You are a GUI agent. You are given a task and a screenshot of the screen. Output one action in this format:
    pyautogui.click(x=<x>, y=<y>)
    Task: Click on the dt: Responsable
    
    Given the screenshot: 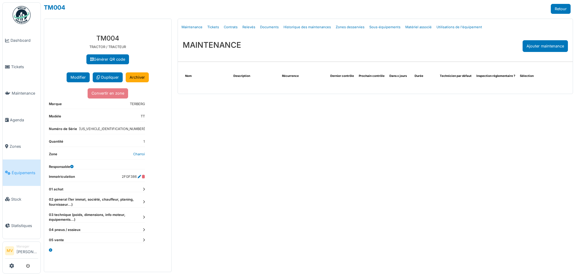 What is the action you would take?
    pyautogui.click(x=61, y=167)
    